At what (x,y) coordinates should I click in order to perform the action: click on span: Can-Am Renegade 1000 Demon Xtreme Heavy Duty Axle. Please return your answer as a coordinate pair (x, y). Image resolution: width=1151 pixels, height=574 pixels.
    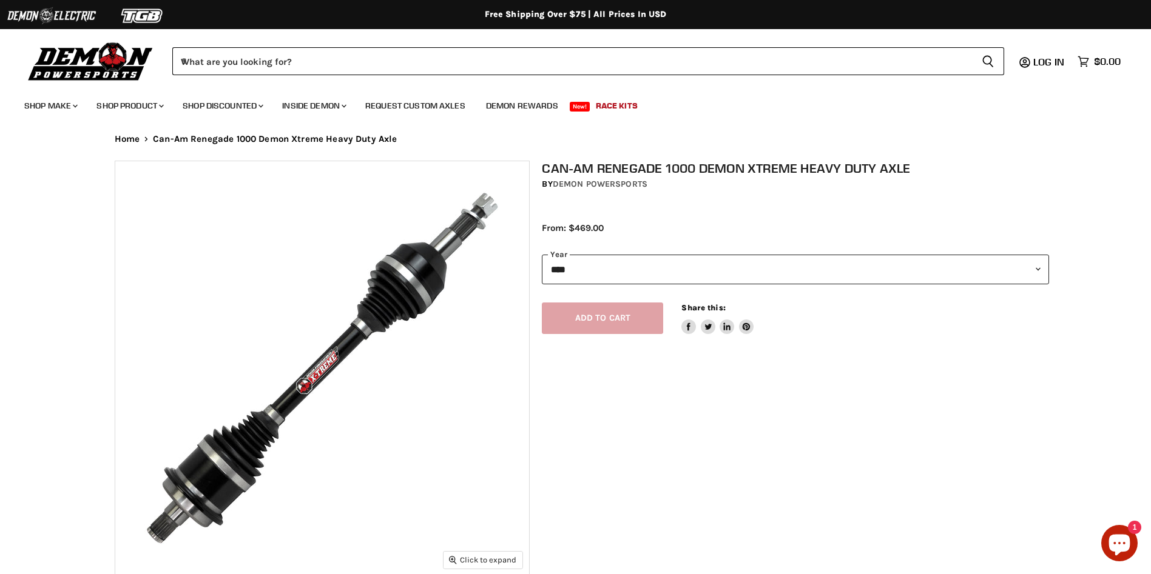
    Looking at the image, I should click on (275, 139).